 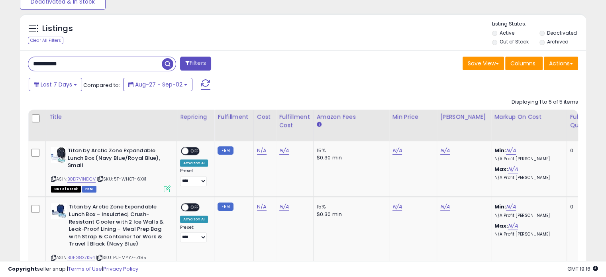 What do you see at coordinates (545, 102) in the screenshot?
I see `div: Displaying 1 to 5 of 5 items` at bounding box center [545, 102].